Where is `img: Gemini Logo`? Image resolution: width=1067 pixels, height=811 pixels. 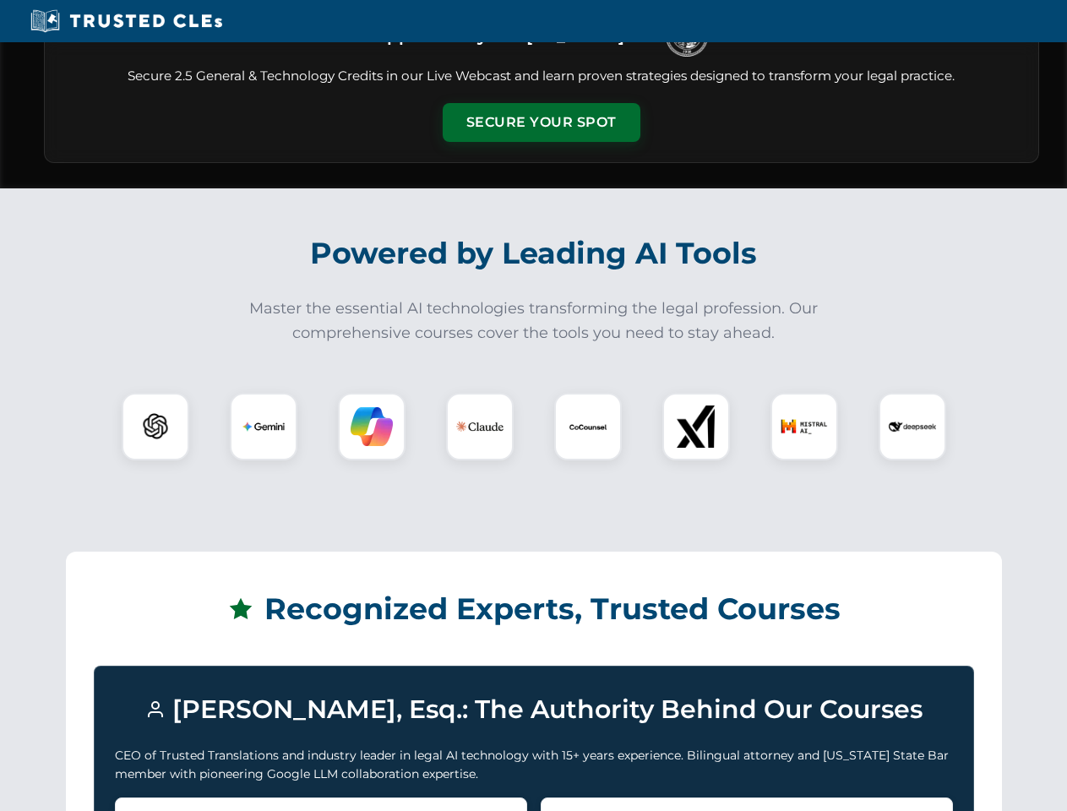
img: Gemini Logo is located at coordinates (264, 427).